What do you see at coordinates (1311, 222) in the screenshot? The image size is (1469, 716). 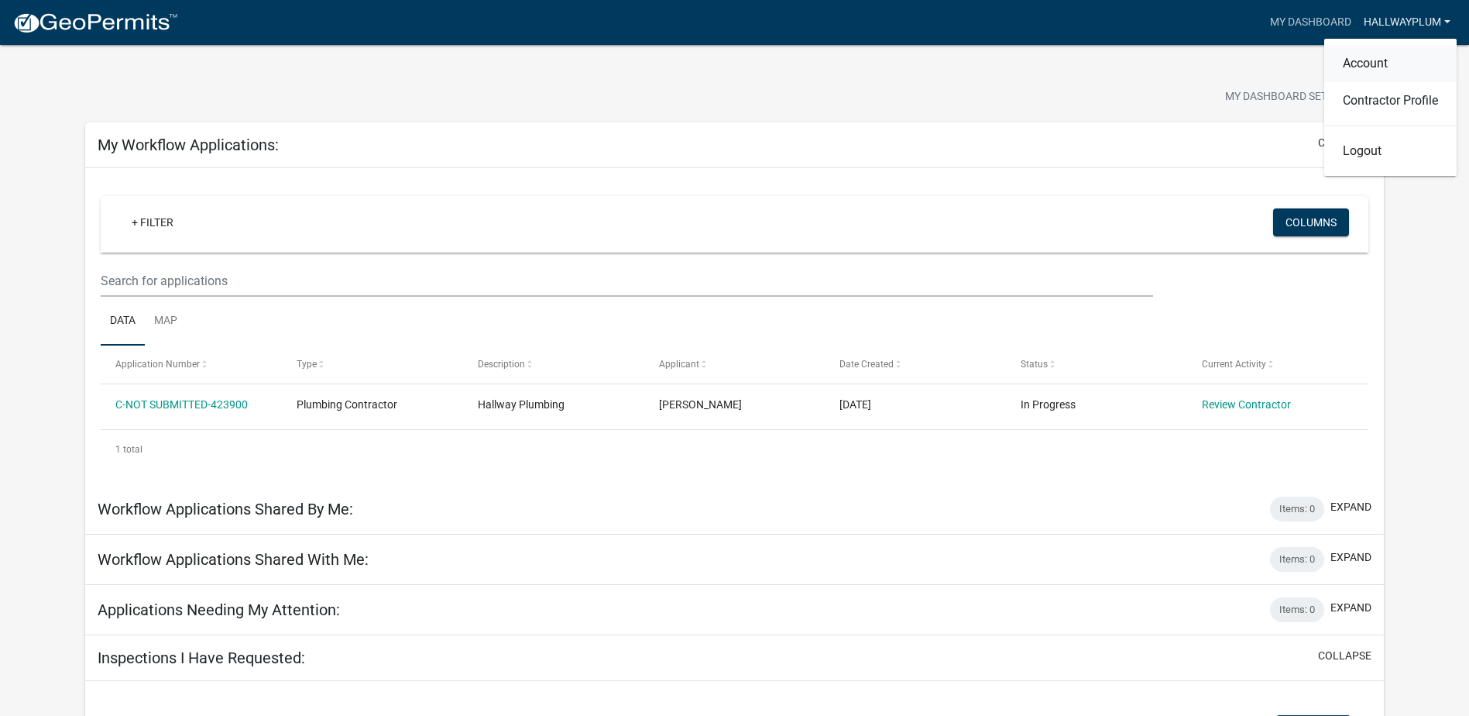 I see `button: Columns` at bounding box center [1311, 222].